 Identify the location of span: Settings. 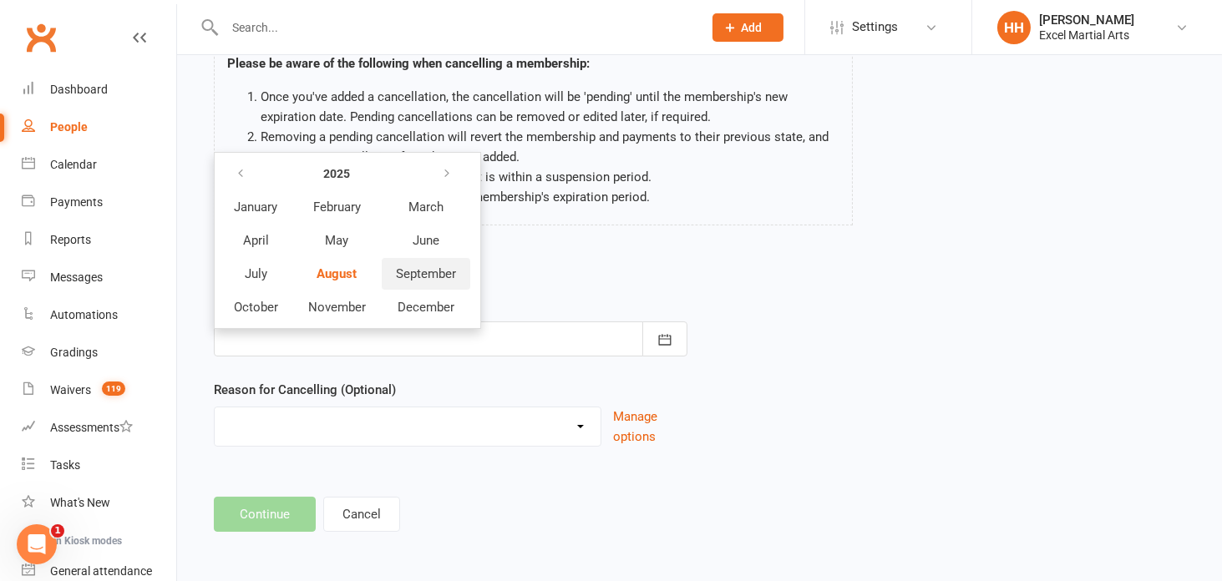
(874, 27).